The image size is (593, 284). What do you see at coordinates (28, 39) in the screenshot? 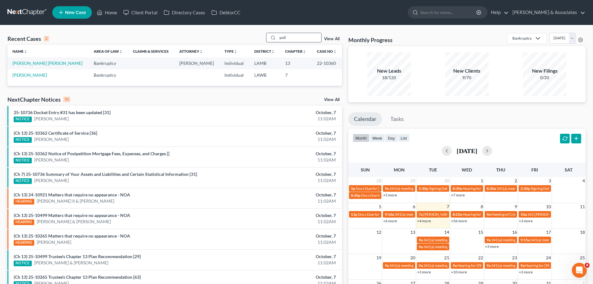
I see `div: Recent Cases` at bounding box center [28, 39].